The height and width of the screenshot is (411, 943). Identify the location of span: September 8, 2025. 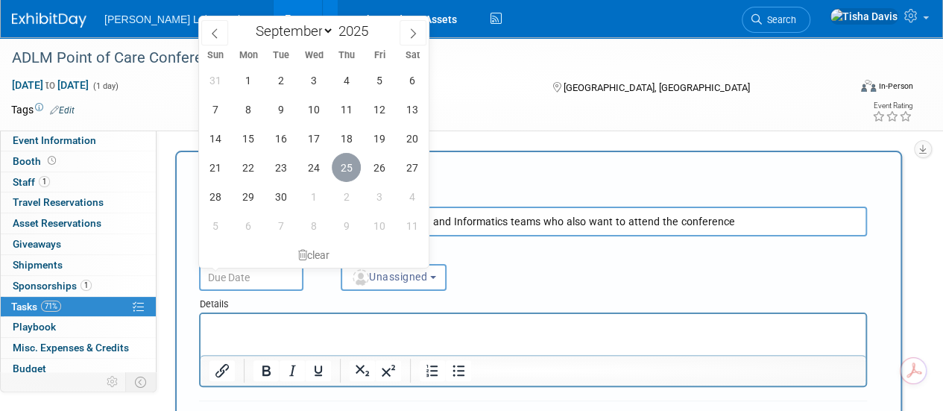
(247, 109).